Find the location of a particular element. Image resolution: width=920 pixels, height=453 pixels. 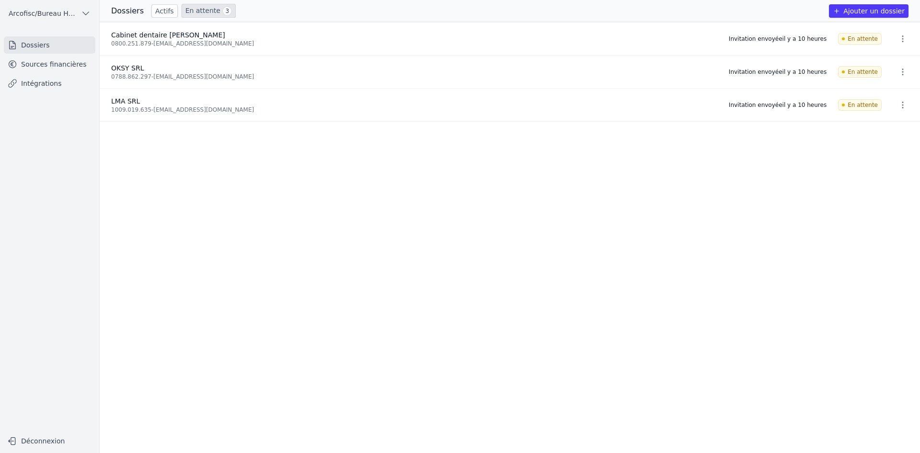

button: Arcofisc/Bureau Haot is located at coordinates (49, 13).